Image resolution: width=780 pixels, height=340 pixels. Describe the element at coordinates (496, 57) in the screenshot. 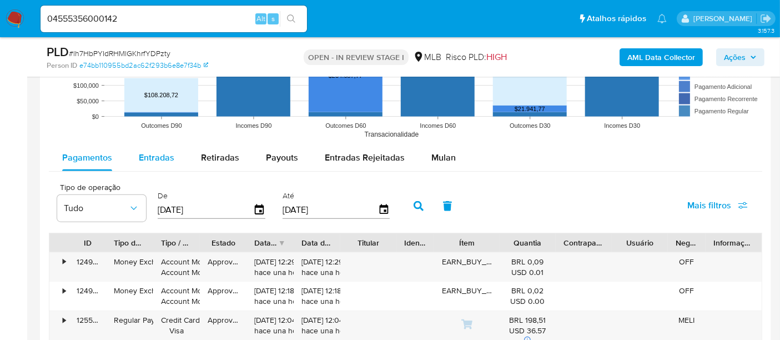

I see `span: HIGH` at that location.